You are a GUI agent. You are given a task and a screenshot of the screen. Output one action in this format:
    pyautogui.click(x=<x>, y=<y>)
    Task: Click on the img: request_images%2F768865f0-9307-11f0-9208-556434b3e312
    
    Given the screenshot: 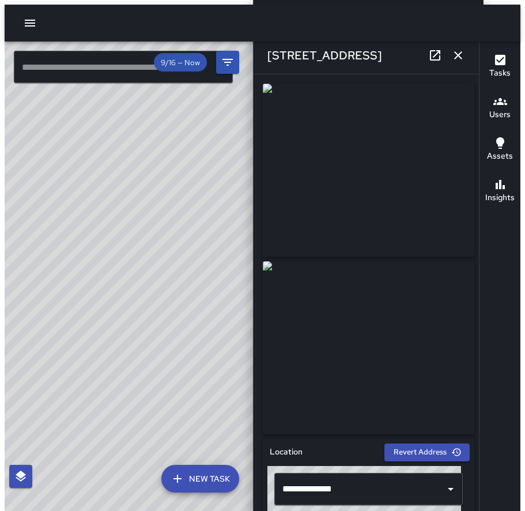 What is the action you would take?
    pyautogui.click(x=368, y=170)
    